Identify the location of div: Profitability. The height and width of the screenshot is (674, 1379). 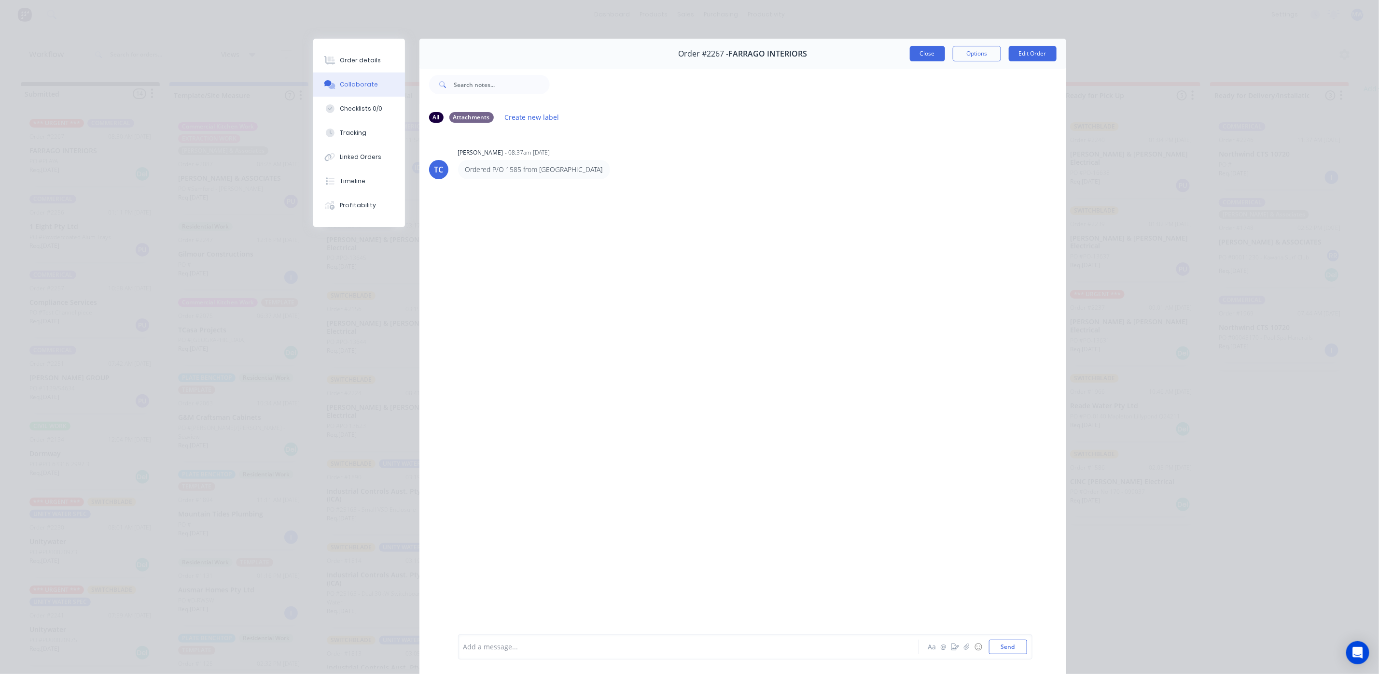
(358, 205).